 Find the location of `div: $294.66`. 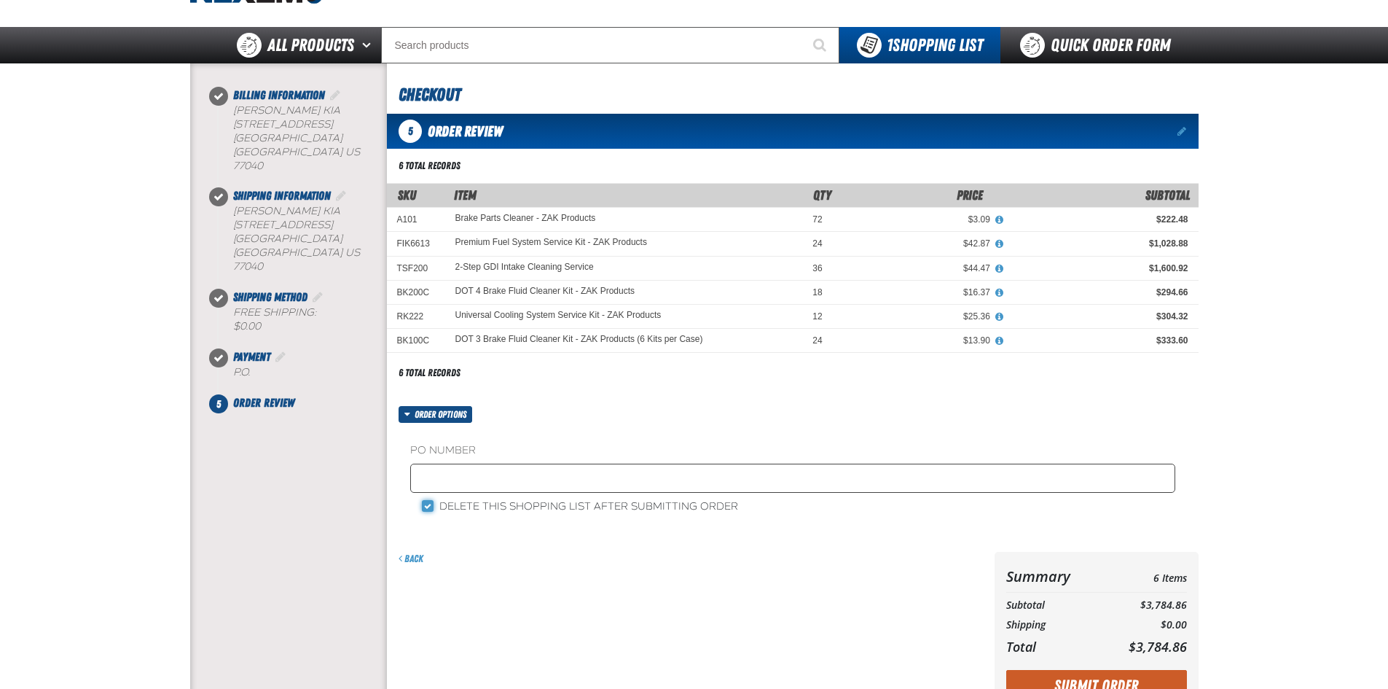

div: $294.66 is located at coordinates (1099, 292).